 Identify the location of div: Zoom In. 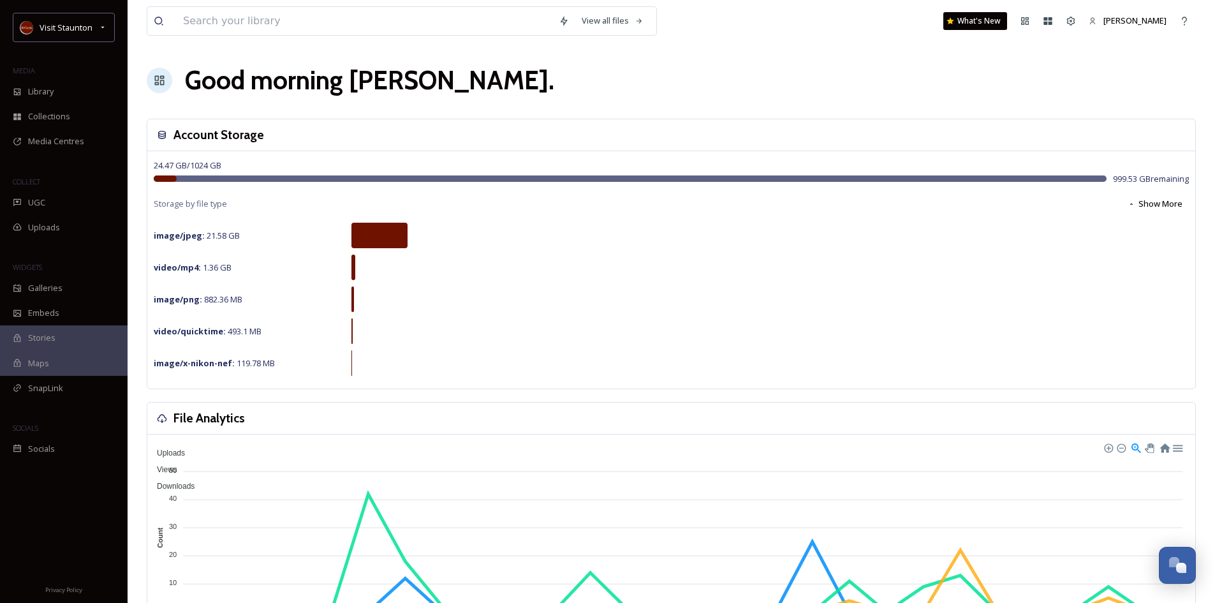
(1108, 447).